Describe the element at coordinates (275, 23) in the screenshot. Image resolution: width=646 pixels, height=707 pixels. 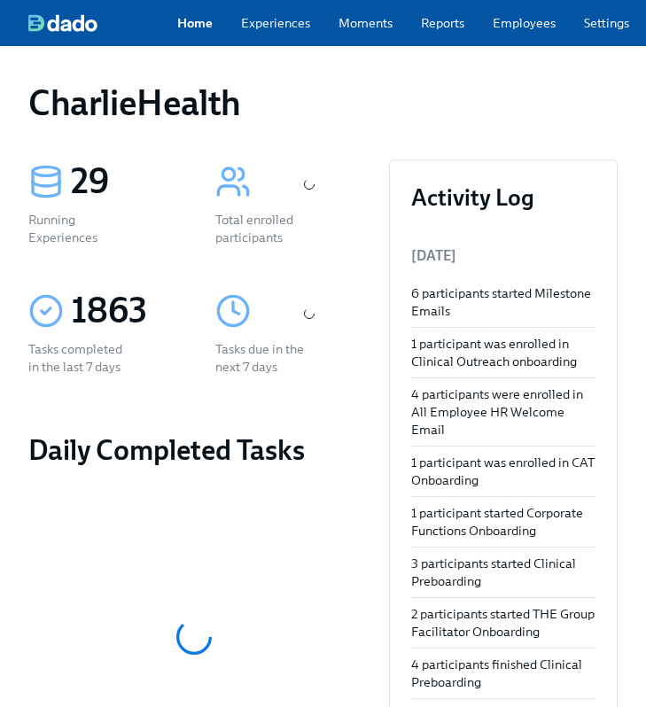
I see `a: Experiences` at that location.